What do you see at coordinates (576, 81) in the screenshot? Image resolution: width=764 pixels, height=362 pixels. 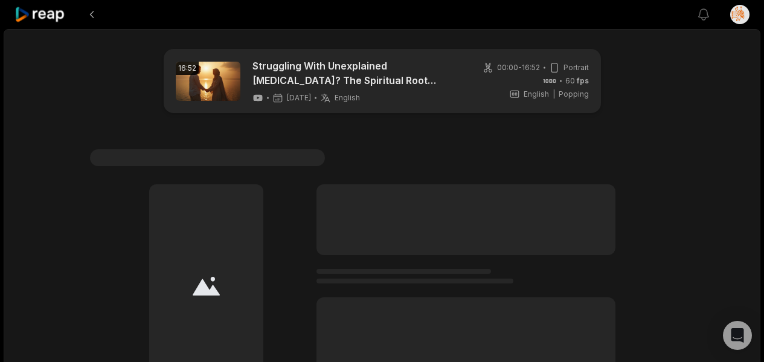 I see `span: 60` at bounding box center [576, 81].